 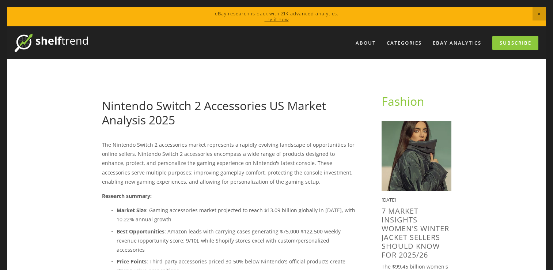 I want to click on strong: Price Points, so click(x=131, y=261).